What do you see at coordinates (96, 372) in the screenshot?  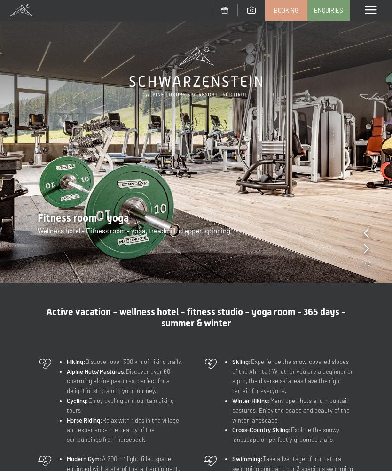 I see `strong: Alpine Huts/Pastures:` at bounding box center [96, 372].